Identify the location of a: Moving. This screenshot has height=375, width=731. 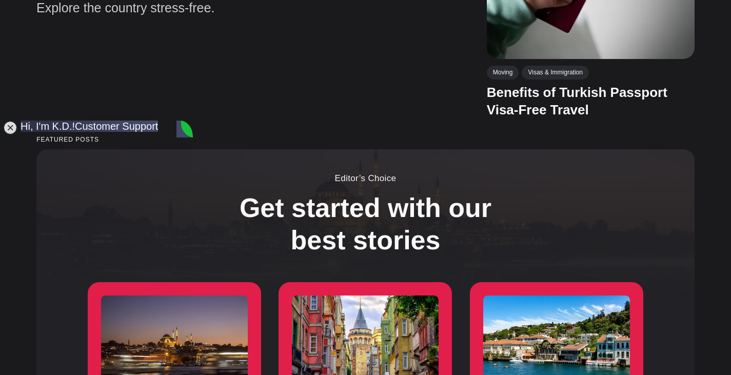
(503, 72).